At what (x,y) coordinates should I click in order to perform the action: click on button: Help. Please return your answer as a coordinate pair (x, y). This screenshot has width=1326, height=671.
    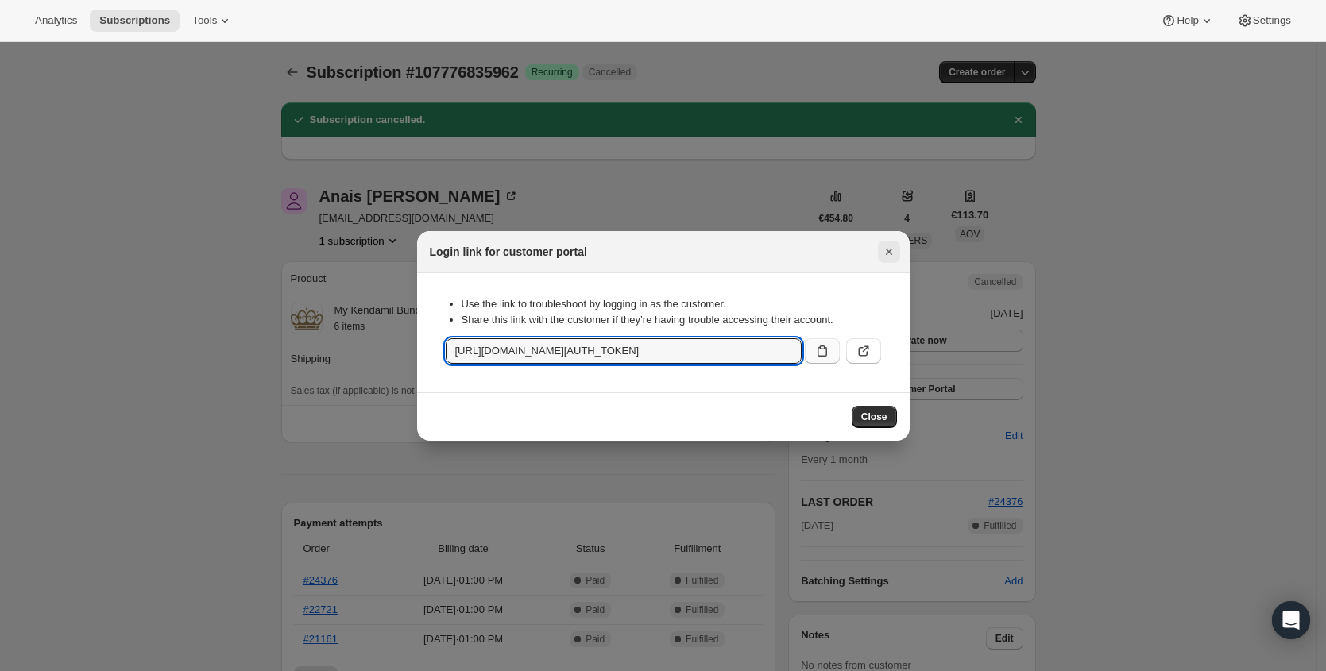
    Looking at the image, I should click on (1187, 21).